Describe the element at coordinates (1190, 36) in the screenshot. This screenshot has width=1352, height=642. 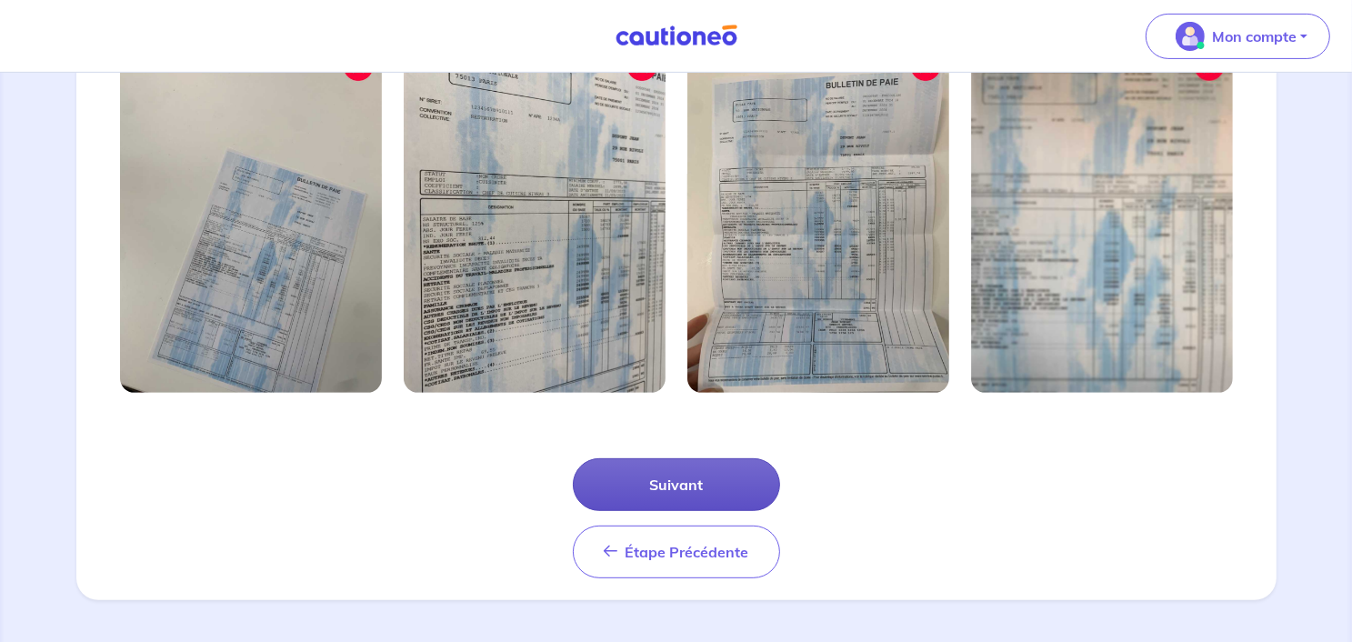
I see `img: illu_account_valid_menu.svg` at that location.